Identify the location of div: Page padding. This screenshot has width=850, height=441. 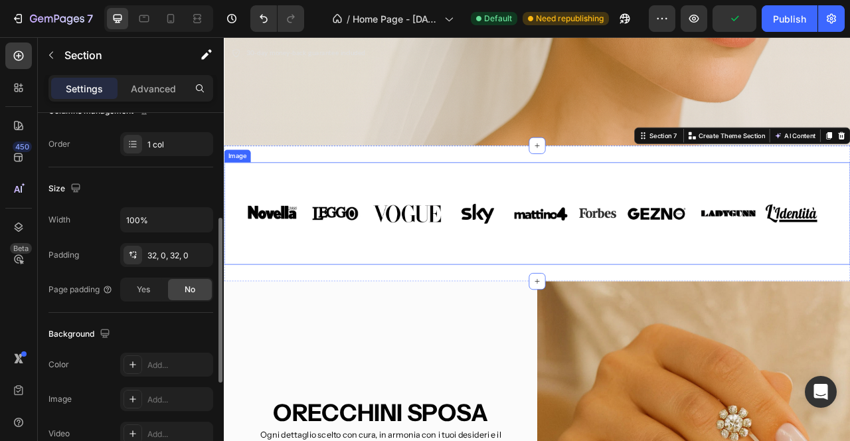
(80, 289).